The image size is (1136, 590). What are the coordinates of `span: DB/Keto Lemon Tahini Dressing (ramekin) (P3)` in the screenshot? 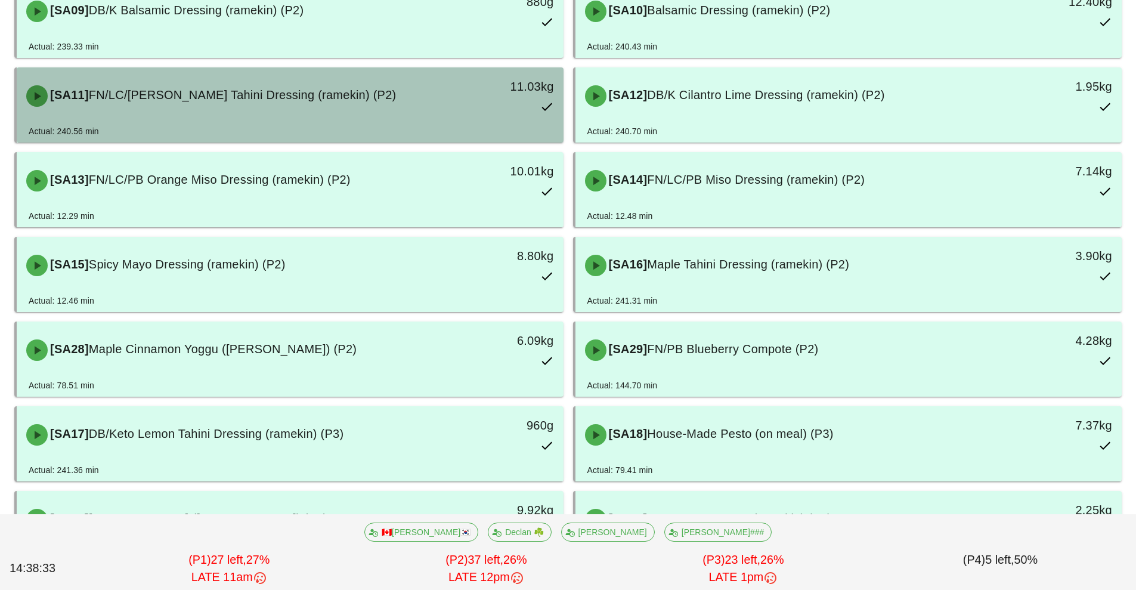 It's located at (216, 434).